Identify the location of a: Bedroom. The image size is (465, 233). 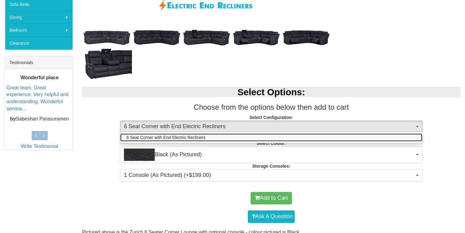
(39, 30).